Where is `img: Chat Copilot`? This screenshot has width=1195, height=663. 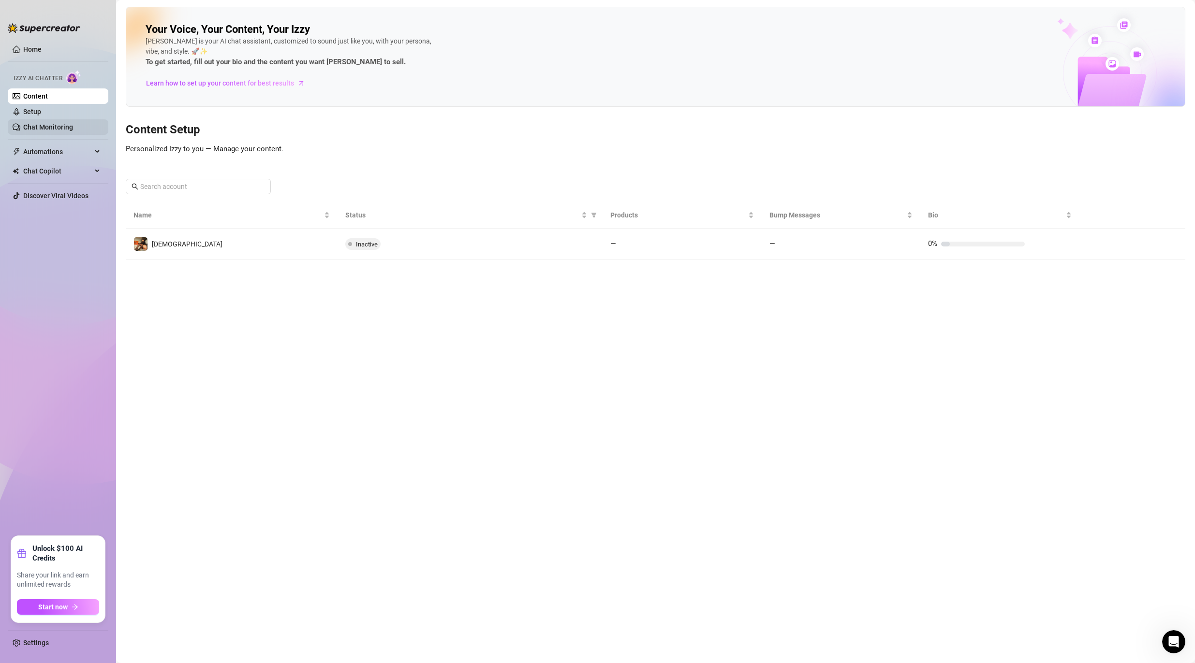
img: Chat Copilot is located at coordinates (15, 171).